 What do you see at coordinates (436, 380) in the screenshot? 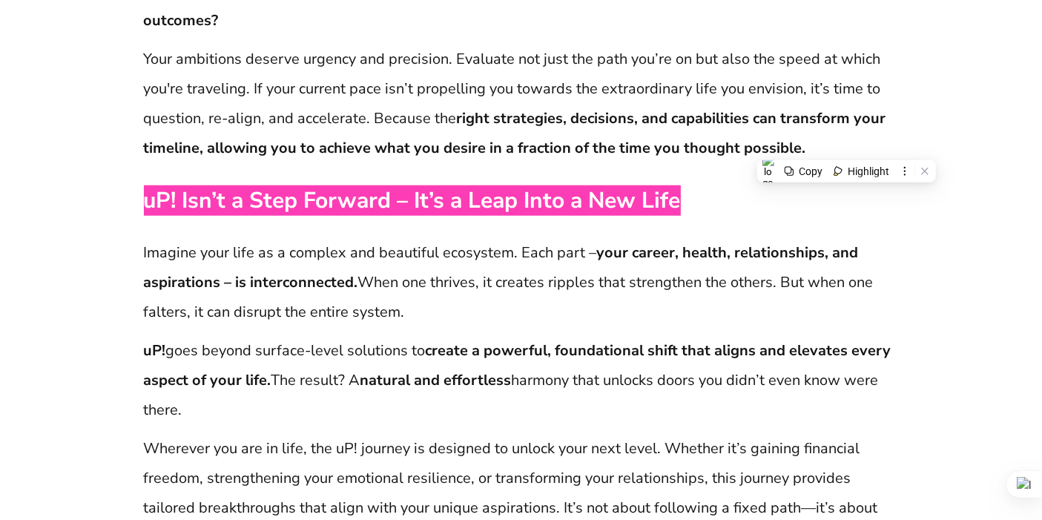
I see `strong: natural and effortless` at bounding box center [436, 380].